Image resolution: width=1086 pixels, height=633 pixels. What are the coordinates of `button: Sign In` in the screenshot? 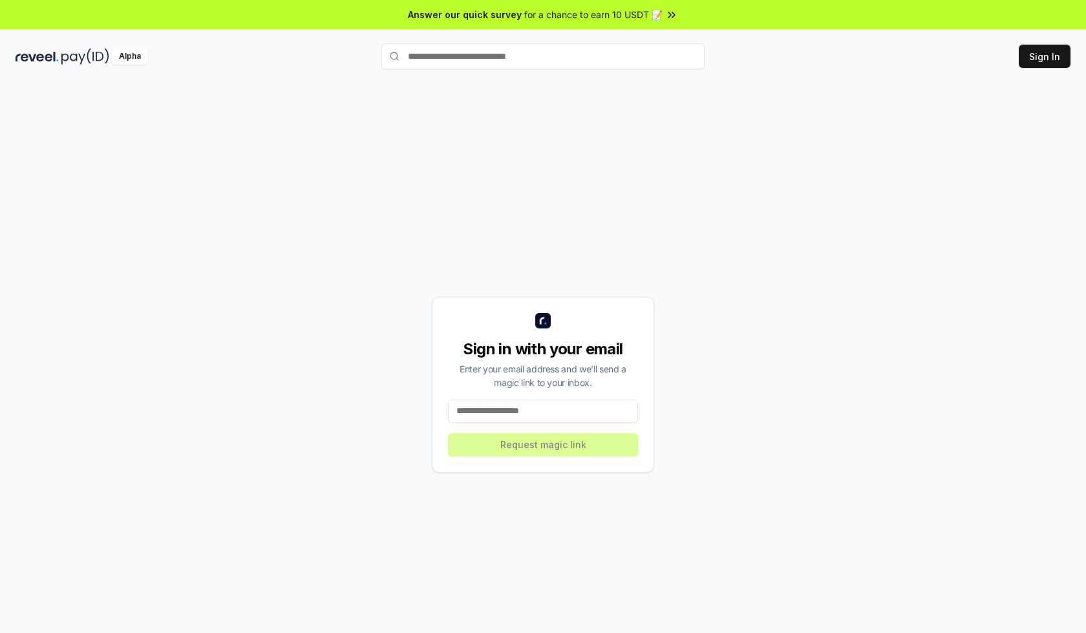 It's located at (1045, 56).